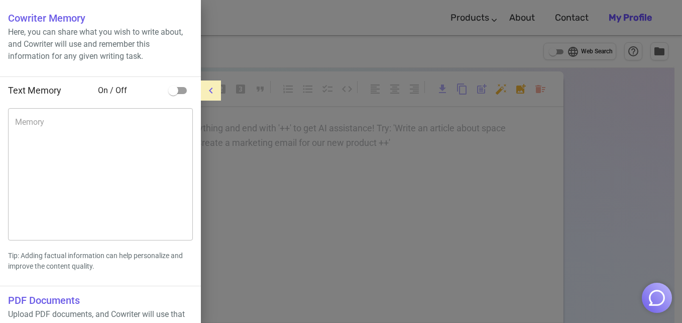 This screenshot has height=323, width=682. Describe the element at coordinates (657, 297) in the screenshot. I see `img: Close chat` at that location.